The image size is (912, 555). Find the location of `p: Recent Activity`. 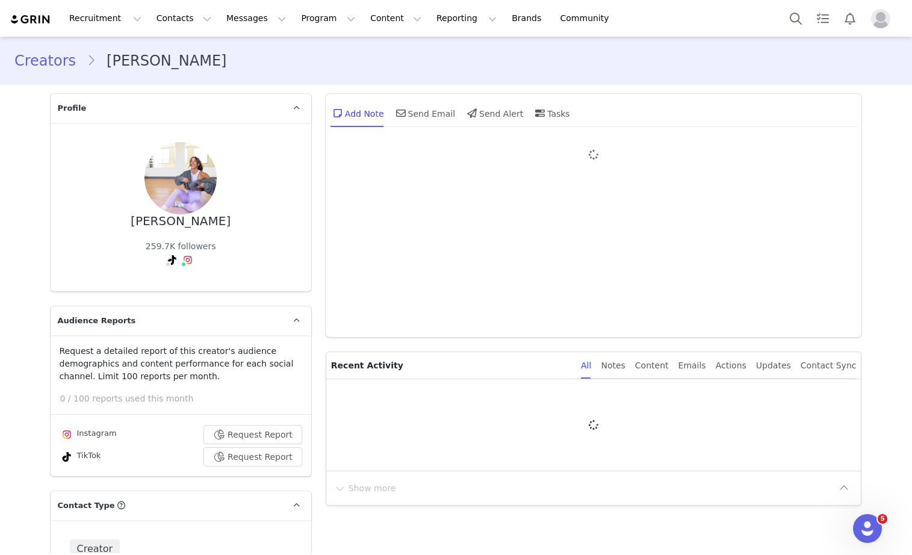

p: Recent Activity is located at coordinates (451, 365).